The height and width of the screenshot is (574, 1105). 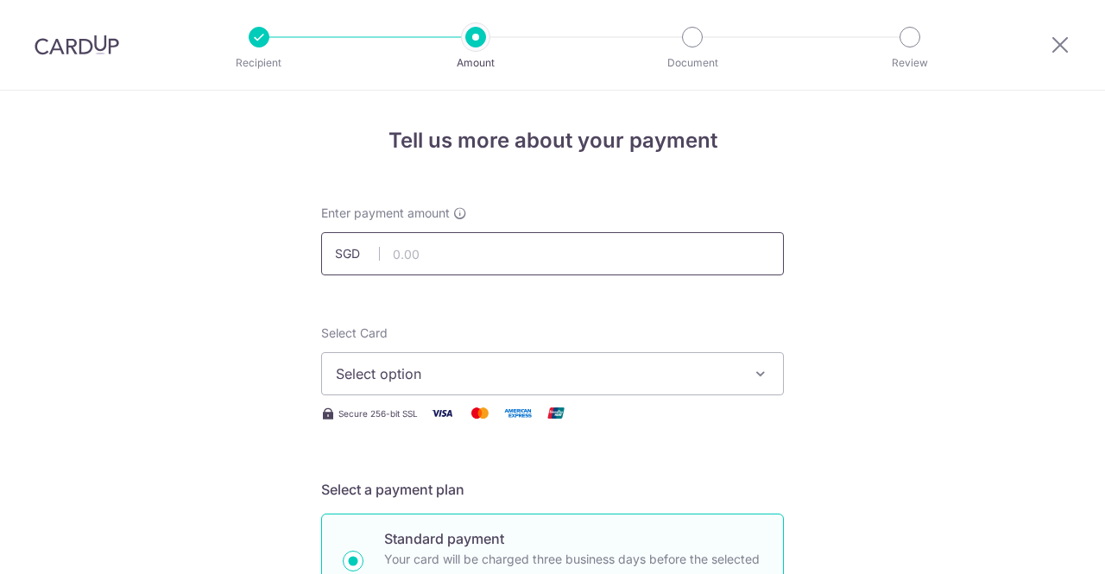 What do you see at coordinates (910, 63) in the screenshot?
I see `p: Review` at bounding box center [910, 63].